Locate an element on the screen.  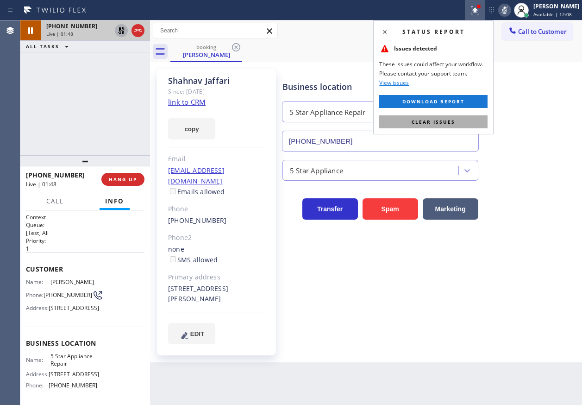
p: 1 is located at coordinates (85, 248).